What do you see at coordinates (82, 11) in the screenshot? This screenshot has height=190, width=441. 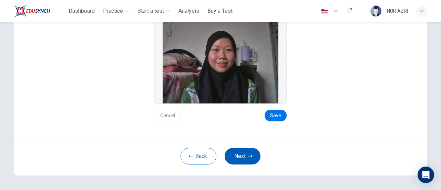 I see `button: Dashboard` at bounding box center [82, 11].